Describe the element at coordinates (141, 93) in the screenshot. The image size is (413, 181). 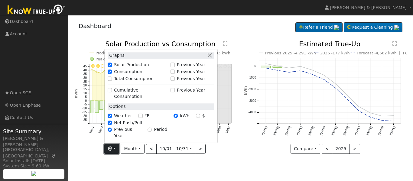
I see `label: Cumulative Consumption` at that location.